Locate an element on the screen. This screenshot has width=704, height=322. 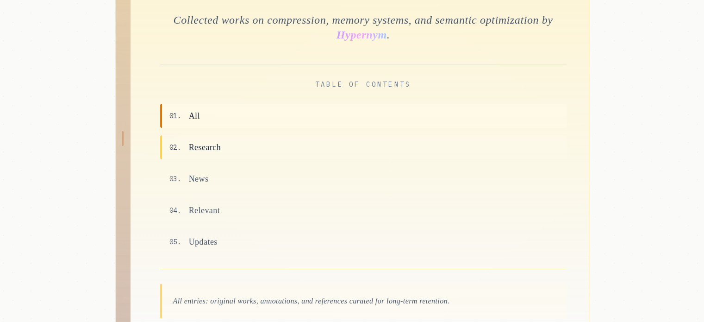
span: 04 . is located at coordinates (175, 210).